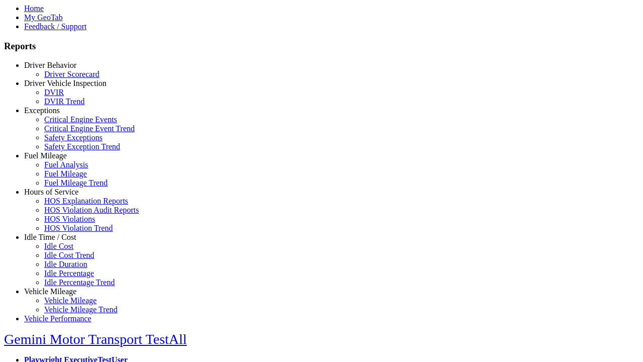 The image size is (643, 362). I want to click on a: Fuel Mileage Trend, so click(76, 182).